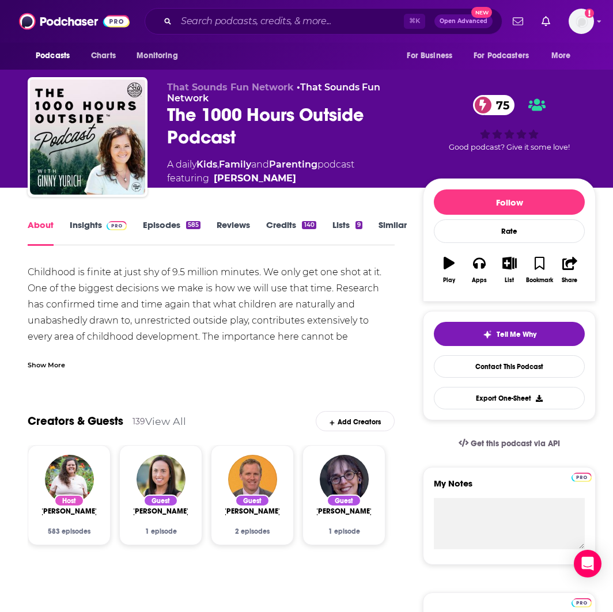  What do you see at coordinates (509, 270) in the screenshot?
I see `button: List` at bounding box center [509, 270].